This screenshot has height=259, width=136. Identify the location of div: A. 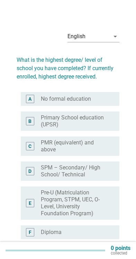
(30, 99).